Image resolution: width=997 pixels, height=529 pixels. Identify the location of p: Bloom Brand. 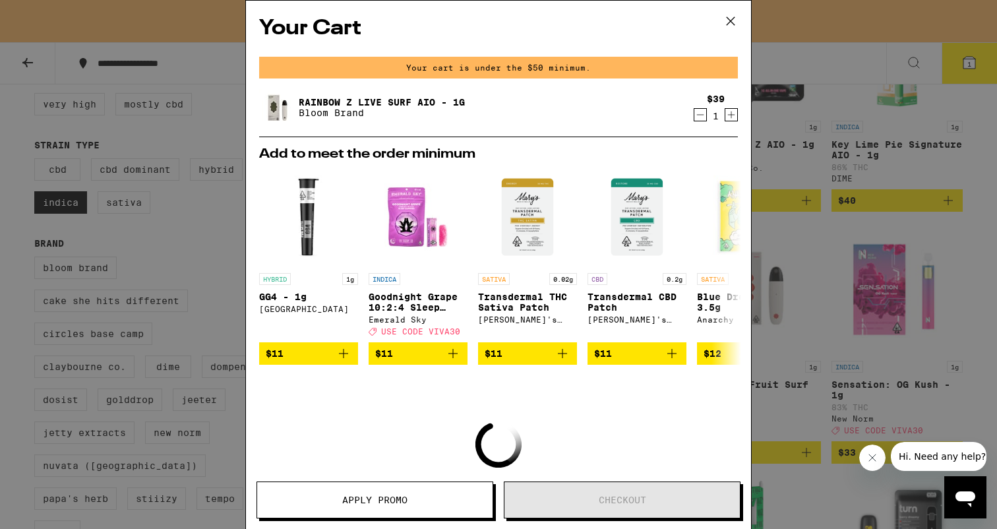
(382, 113).